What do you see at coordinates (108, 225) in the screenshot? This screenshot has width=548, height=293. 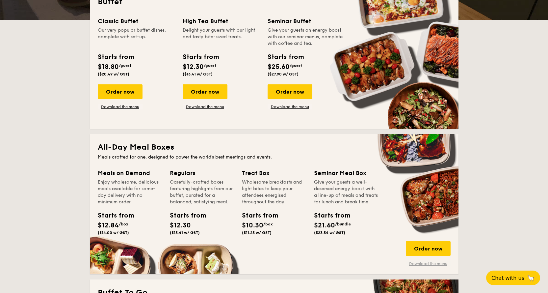 I see `span: $12.84` at bounding box center [108, 225].